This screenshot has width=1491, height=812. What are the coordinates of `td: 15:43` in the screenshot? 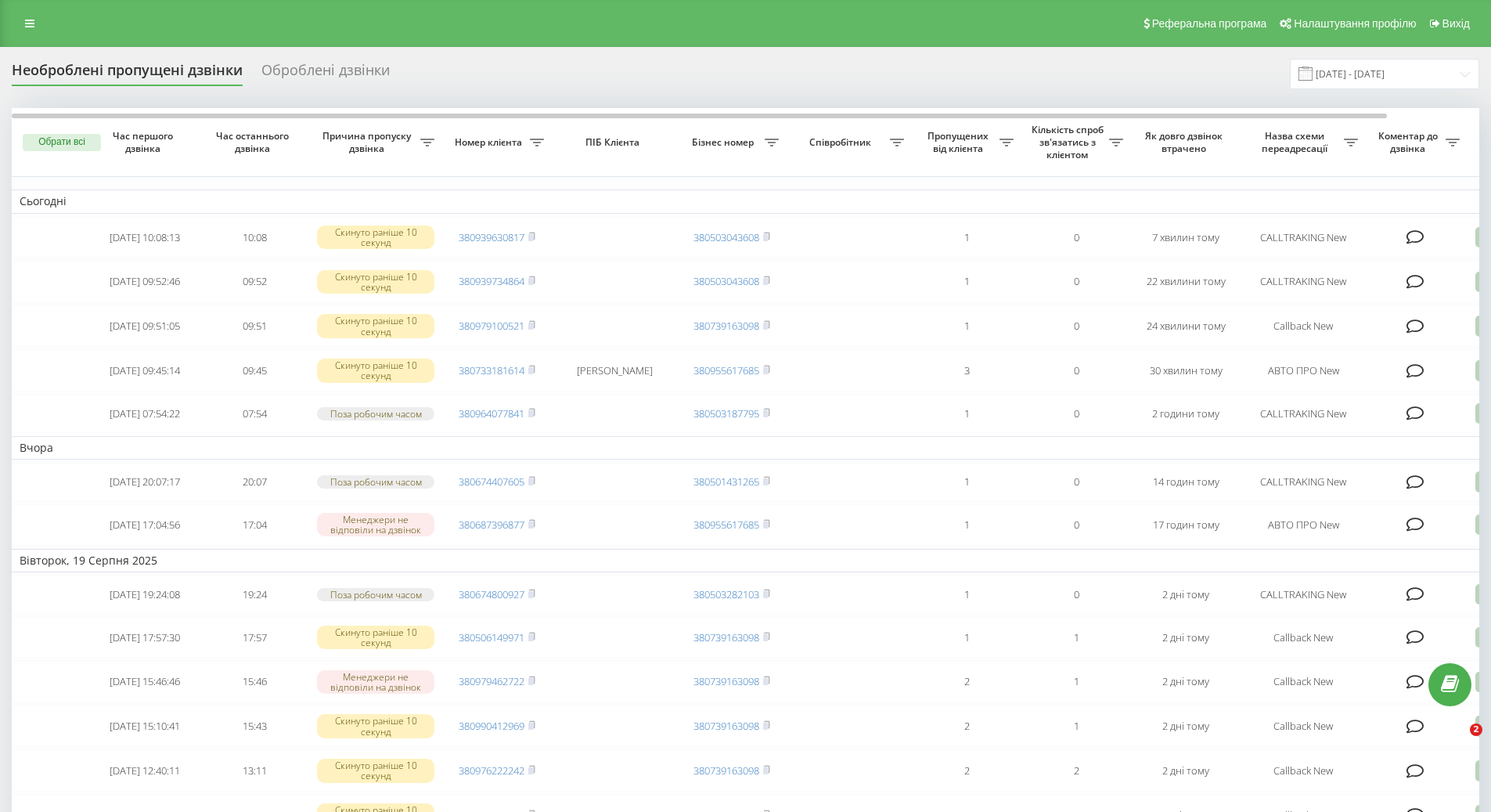 It's located at (254, 725).